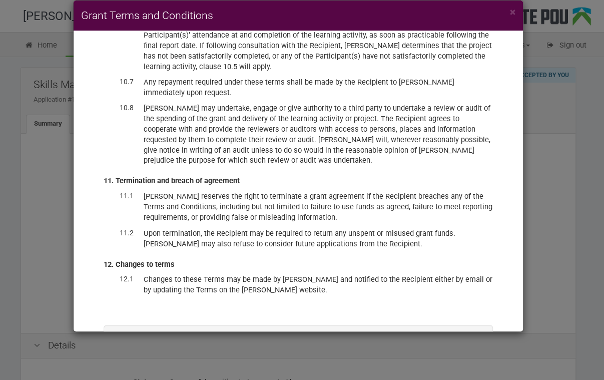 The height and width of the screenshot is (380, 604). I want to click on dt: 10.8, so click(119, 108).